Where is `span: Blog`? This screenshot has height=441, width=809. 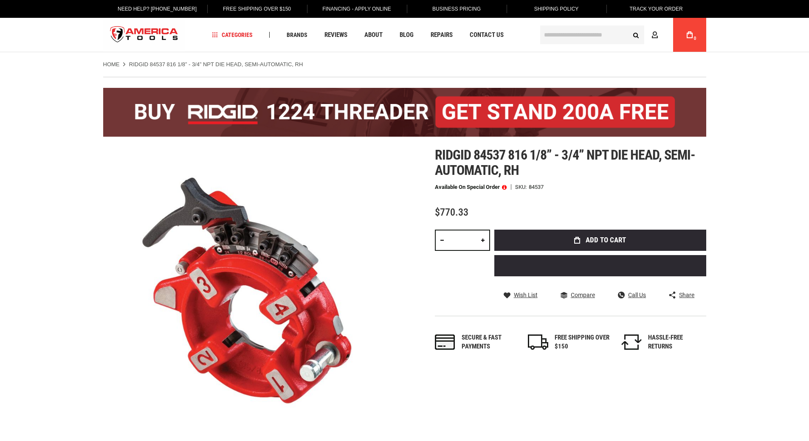 span: Blog is located at coordinates (406, 35).